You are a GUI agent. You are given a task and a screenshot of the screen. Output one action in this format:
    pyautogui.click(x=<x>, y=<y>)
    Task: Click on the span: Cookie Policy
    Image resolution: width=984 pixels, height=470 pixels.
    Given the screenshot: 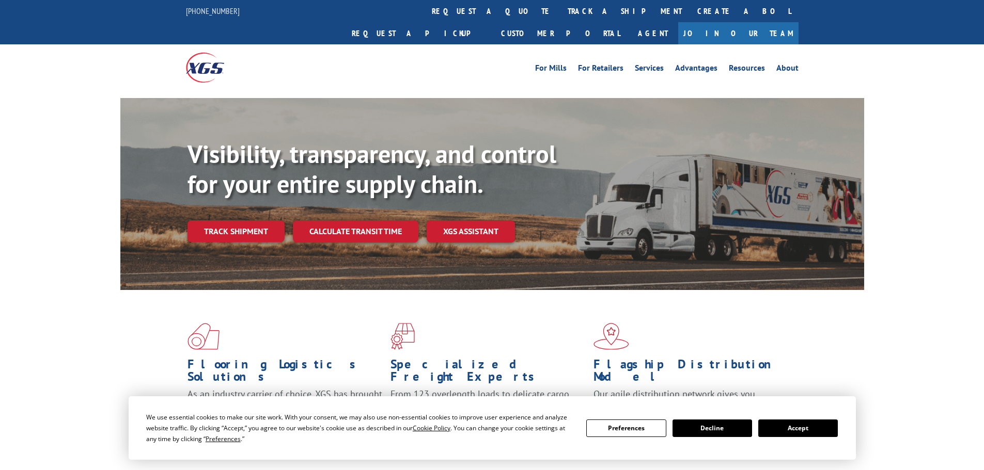 What is the action you would take?
    pyautogui.click(x=431, y=428)
    